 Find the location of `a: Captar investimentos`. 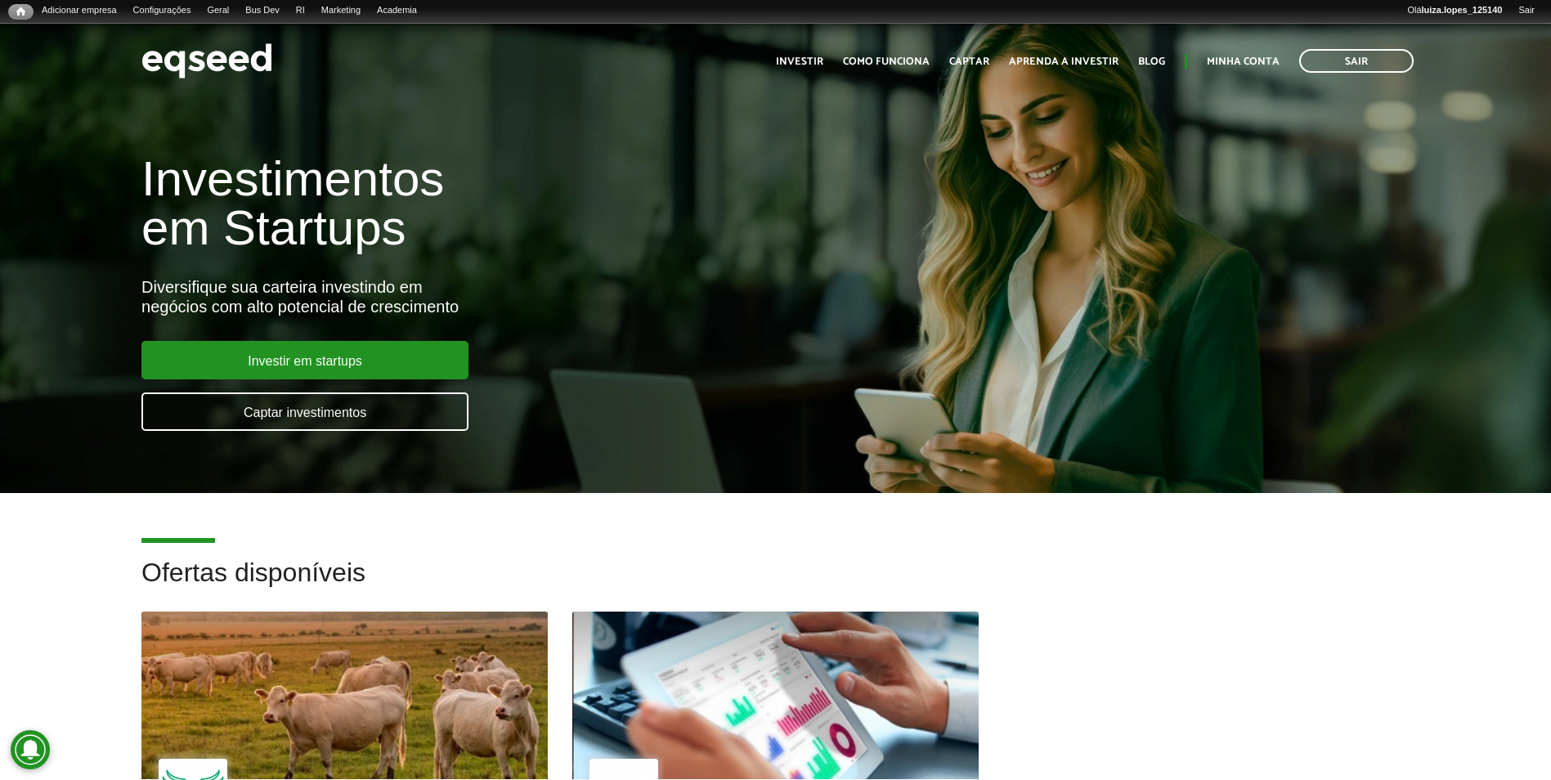

a: Captar investimentos is located at coordinates (305, 411).